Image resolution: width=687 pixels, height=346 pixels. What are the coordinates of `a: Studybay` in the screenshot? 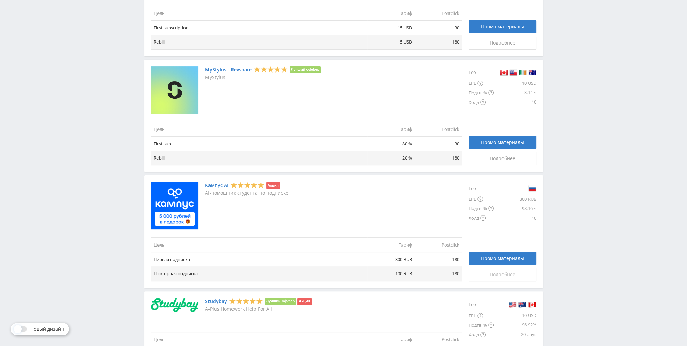 It's located at (216, 302).